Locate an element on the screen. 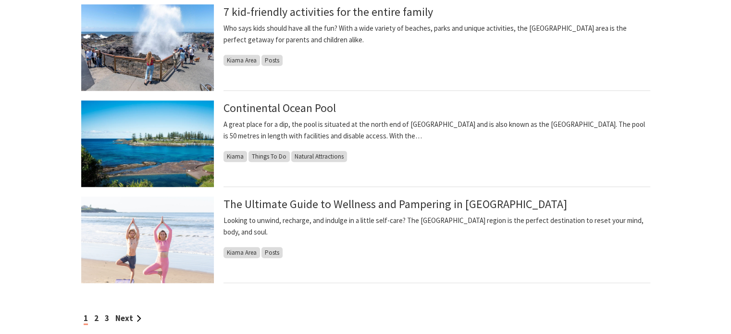  a: 2 is located at coordinates (96, 318).